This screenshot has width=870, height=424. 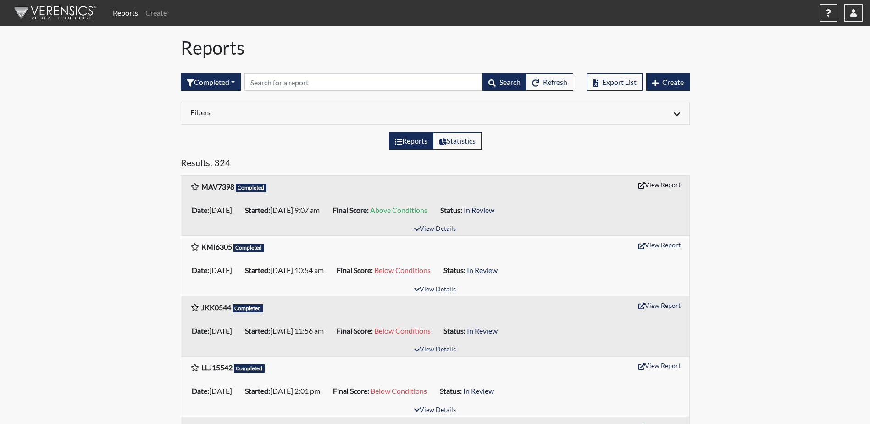 What do you see at coordinates (218, 186) in the screenshot?
I see `b: MAV7398` at bounding box center [218, 186].